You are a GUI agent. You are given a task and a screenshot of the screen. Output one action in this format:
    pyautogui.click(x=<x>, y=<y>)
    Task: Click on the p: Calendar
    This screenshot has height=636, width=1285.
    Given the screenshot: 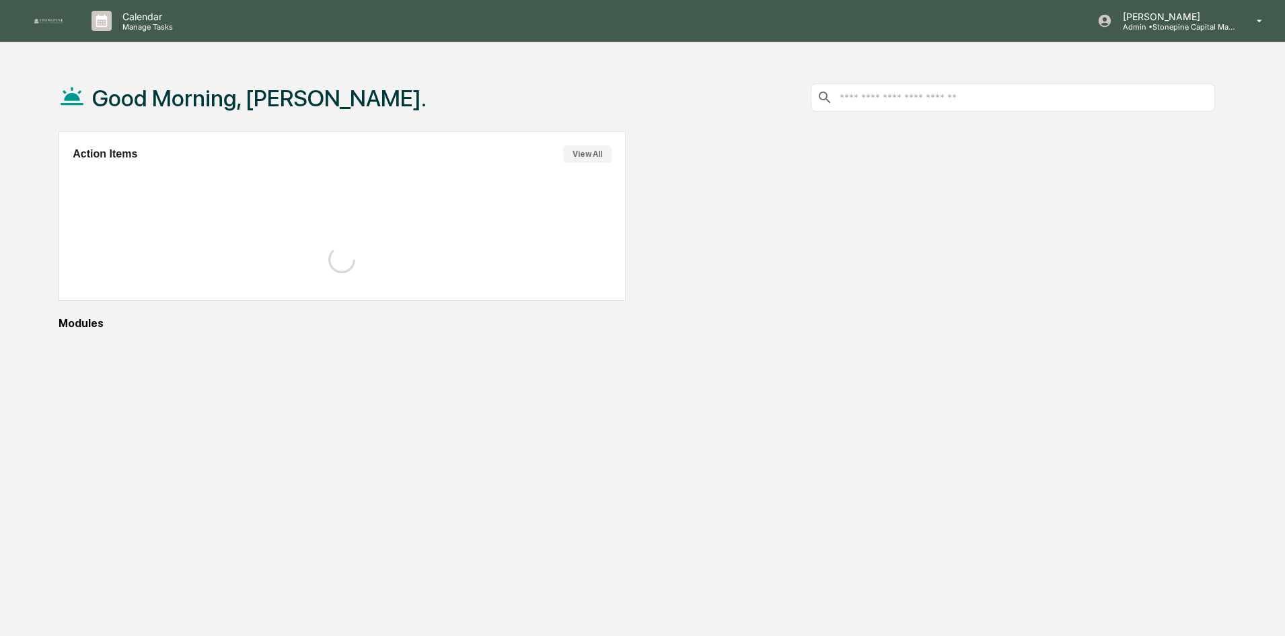 What is the action you would take?
    pyautogui.click(x=145, y=16)
    